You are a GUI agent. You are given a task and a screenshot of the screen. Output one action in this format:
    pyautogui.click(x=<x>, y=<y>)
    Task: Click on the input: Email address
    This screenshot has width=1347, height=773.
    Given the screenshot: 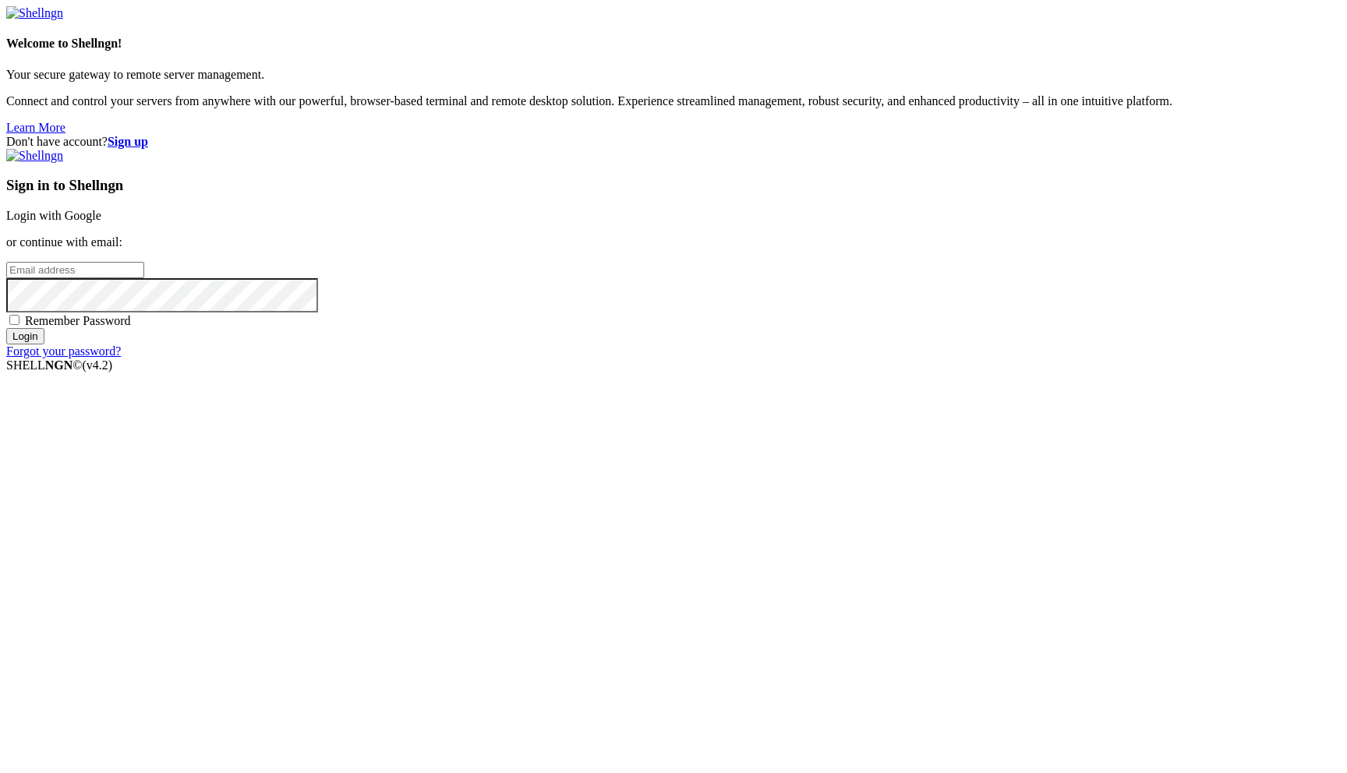 What is the action you would take?
    pyautogui.click(x=75, y=270)
    